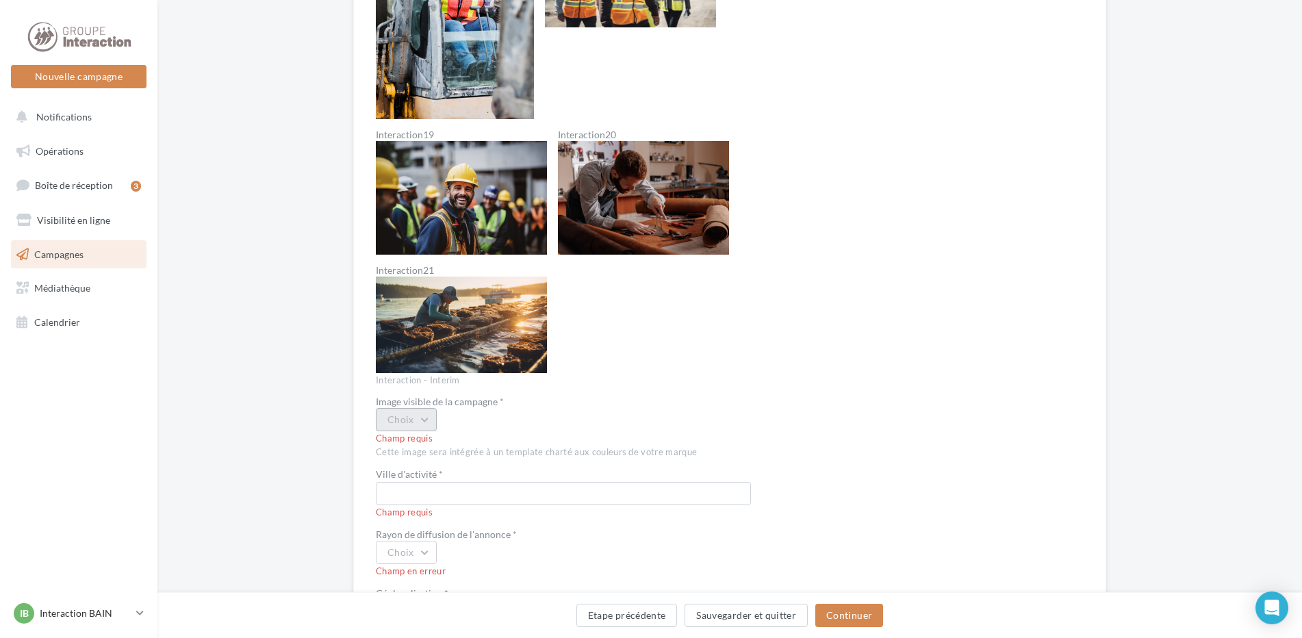 Image resolution: width=1302 pixels, height=638 pixels. Describe the element at coordinates (60, 151) in the screenshot. I see `span: Opérations` at that location.